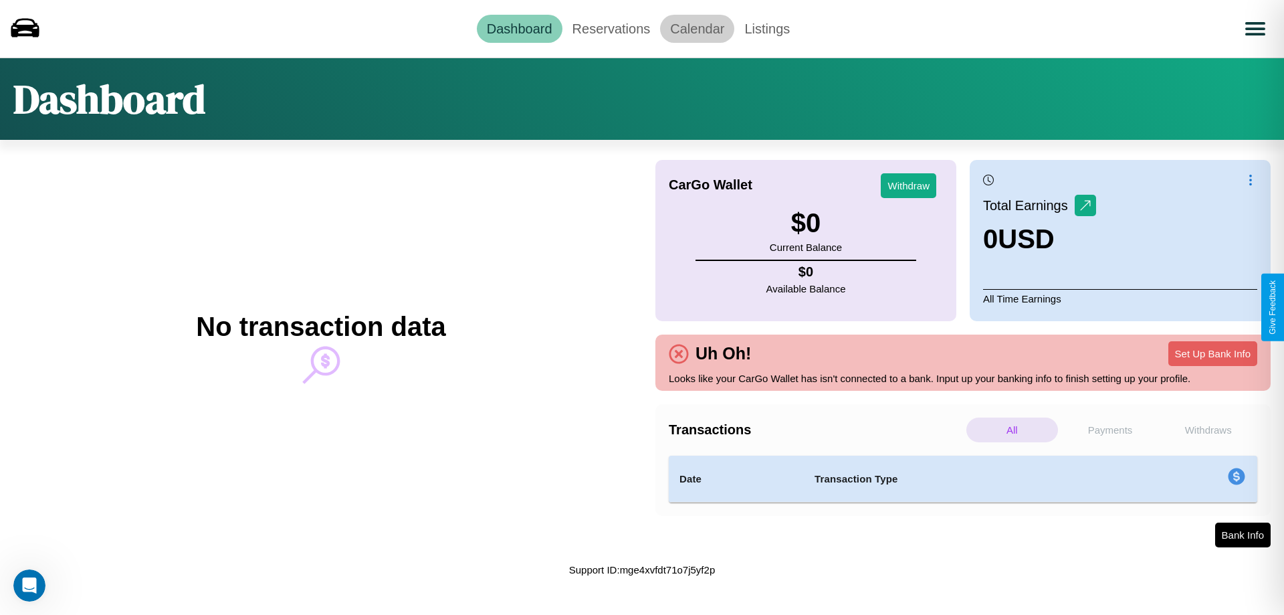  Describe the element at coordinates (320, 326) in the screenshot. I see `h2: No transaction data` at that location.